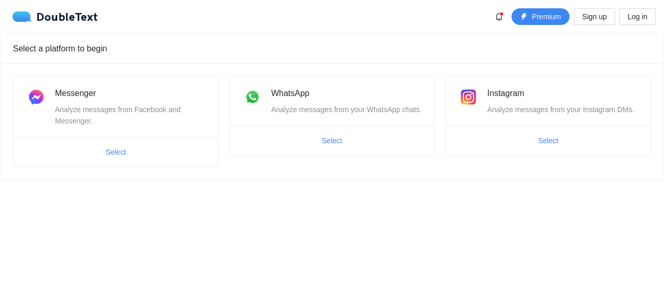 This screenshot has height=286, width=664. What do you see at coordinates (499, 17) in the screenshot?
I see `span: bell` at bounding box center [499, 17].